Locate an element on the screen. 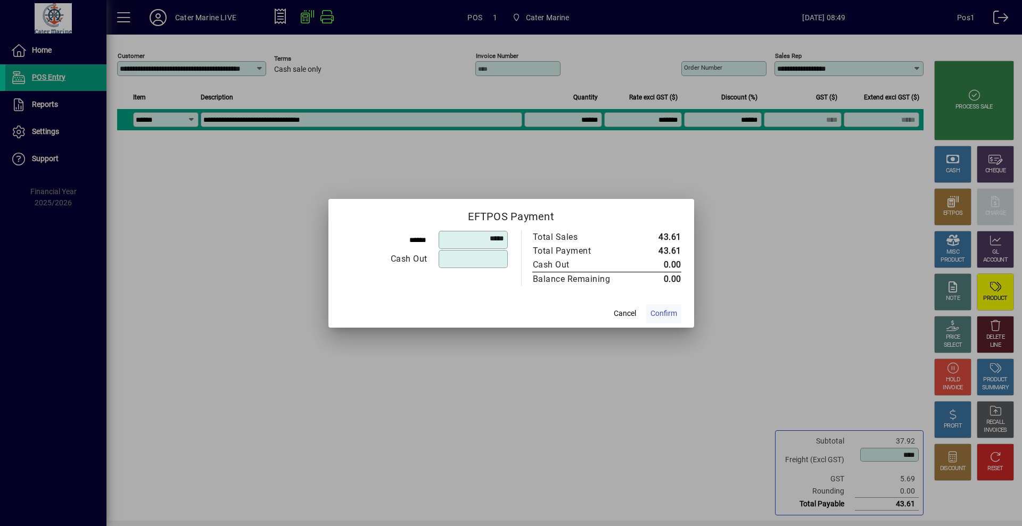 Image resolution: width=1022 pixels, height=526 pixels. td: Total Sales is located at coordinates (582, 237).